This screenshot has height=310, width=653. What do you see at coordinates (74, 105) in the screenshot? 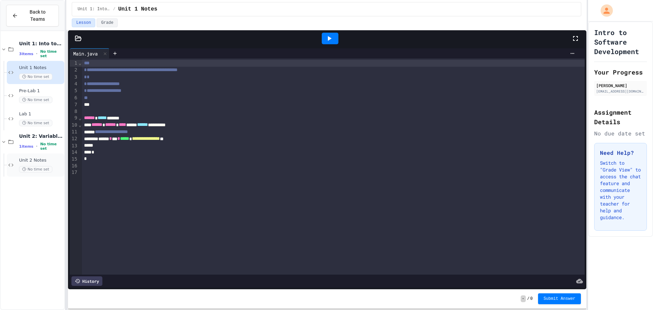
I see `div: 7` at bounding box center [74, 105].